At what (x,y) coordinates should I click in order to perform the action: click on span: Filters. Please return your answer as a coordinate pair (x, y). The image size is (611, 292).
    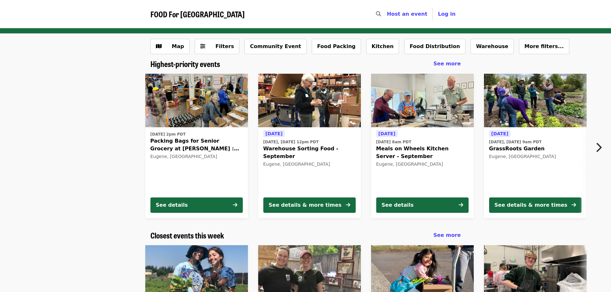
    Looking at the image, I should click on (225, 46).